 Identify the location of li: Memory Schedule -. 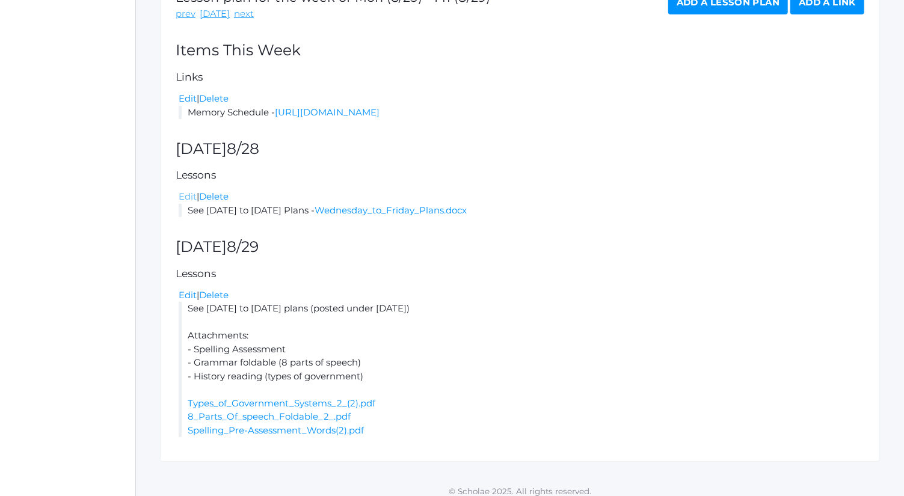
(521, 112).